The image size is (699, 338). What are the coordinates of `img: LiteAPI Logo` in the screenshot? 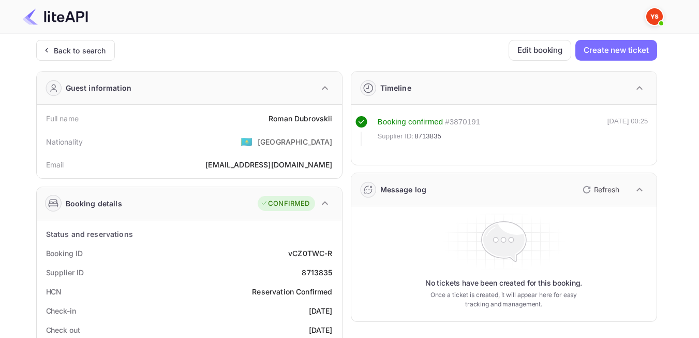 It's located at (55, 17).